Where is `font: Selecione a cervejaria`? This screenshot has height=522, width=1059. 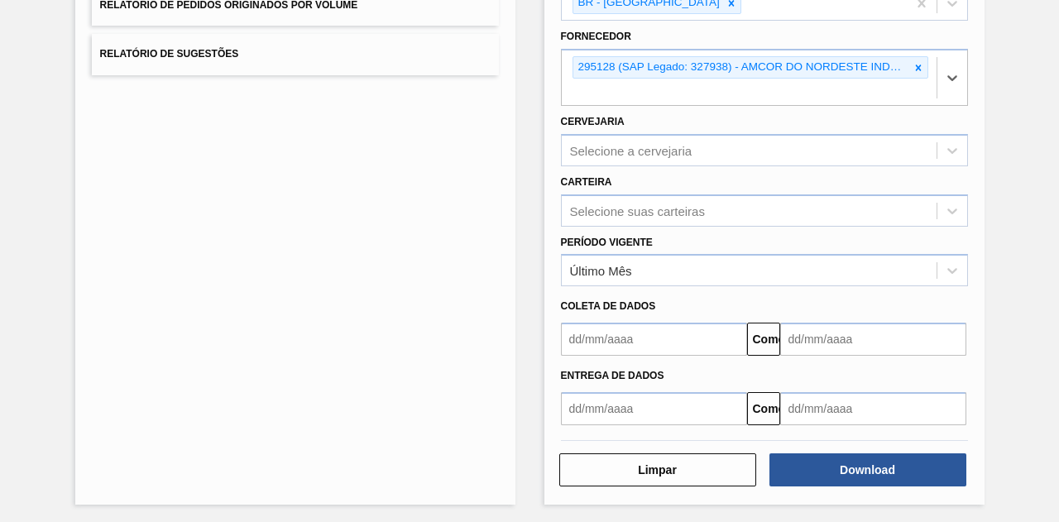 font: Selecione a cervejaria is located at coordinates (631, 150).